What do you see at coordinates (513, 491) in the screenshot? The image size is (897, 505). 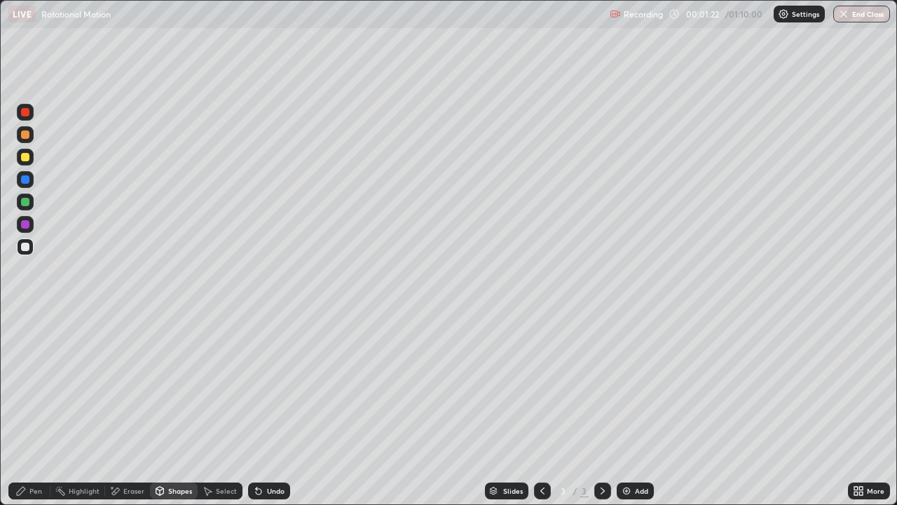 I see `div: Slides` at bounding box center [513, 491].